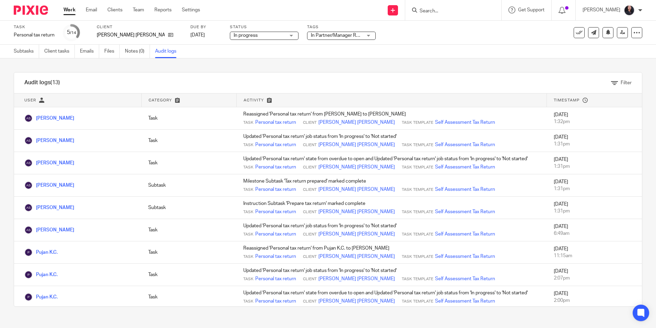  I want to click on span: In progress, so click(246, 35).